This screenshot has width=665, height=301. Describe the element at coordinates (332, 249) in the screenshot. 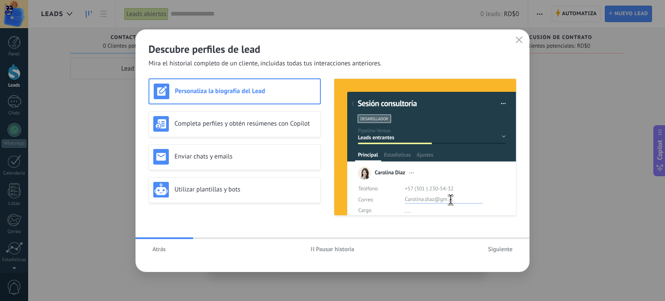

I see `button: Pausar historia` at that location.